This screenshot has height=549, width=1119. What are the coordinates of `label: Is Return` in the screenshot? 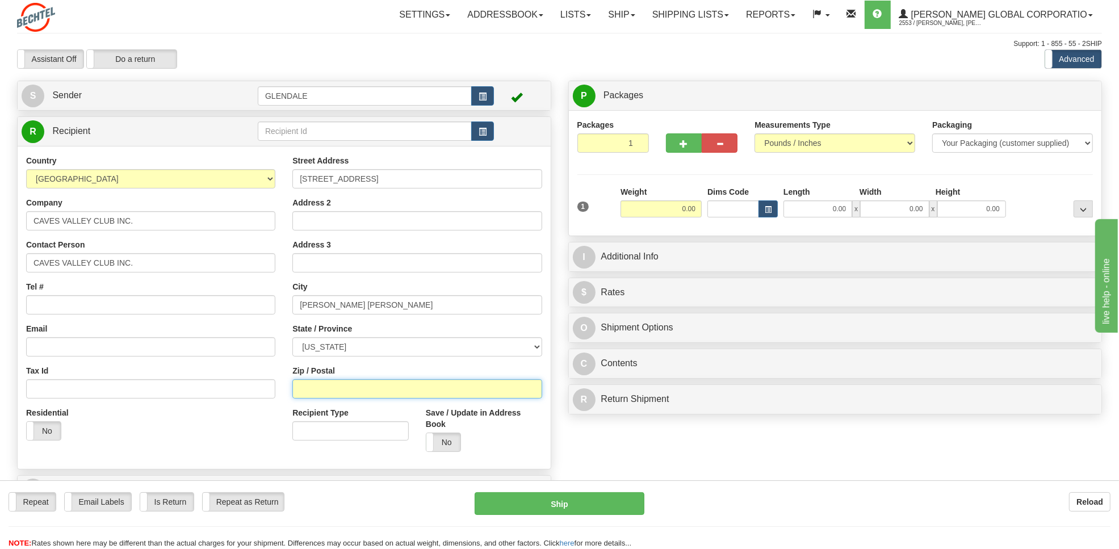 It's located at (167, 502).